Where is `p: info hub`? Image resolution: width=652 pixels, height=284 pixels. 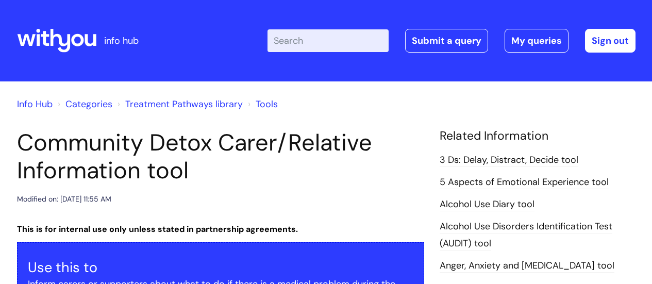 p: info hub is located at coordinates (121, 41).